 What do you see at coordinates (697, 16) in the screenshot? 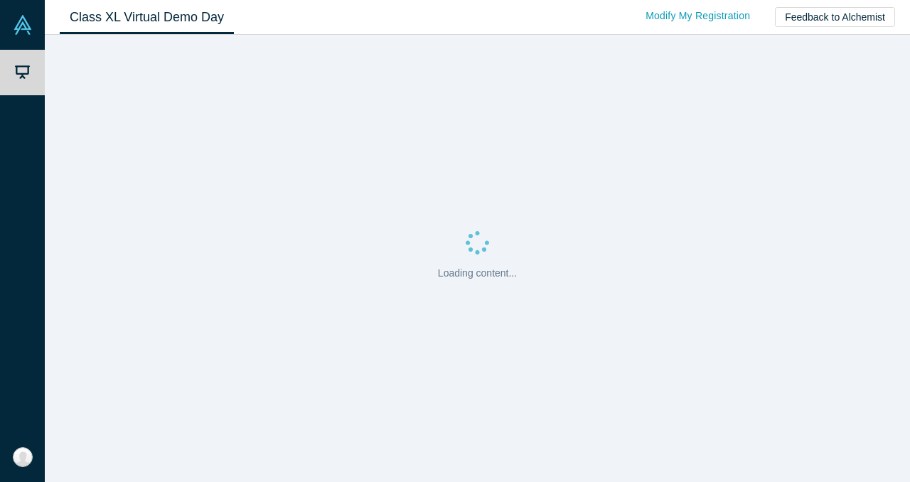
I see `a: Modify My Registration` at bounding box center [697, 16].